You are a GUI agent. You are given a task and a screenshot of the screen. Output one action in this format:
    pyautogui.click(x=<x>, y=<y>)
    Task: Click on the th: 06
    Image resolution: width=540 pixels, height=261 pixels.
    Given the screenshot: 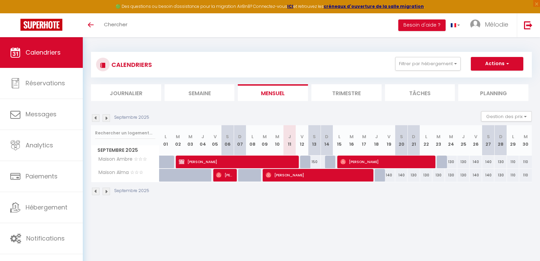 What is the action you would take?
    pyautogui.click(x=228, y=140)
    